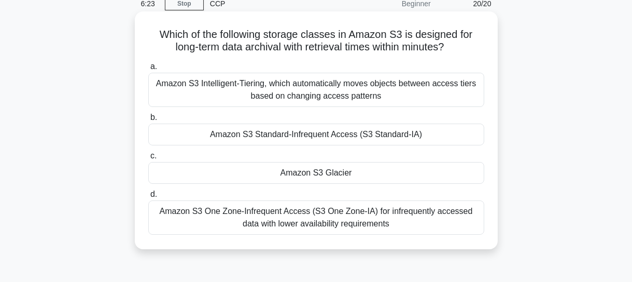 The width and height of the screenshot is (632, 282). Describe the element at coordinates (316, 173) in the screenshot. I see `div: Amazon S3 Glacier` at that location.